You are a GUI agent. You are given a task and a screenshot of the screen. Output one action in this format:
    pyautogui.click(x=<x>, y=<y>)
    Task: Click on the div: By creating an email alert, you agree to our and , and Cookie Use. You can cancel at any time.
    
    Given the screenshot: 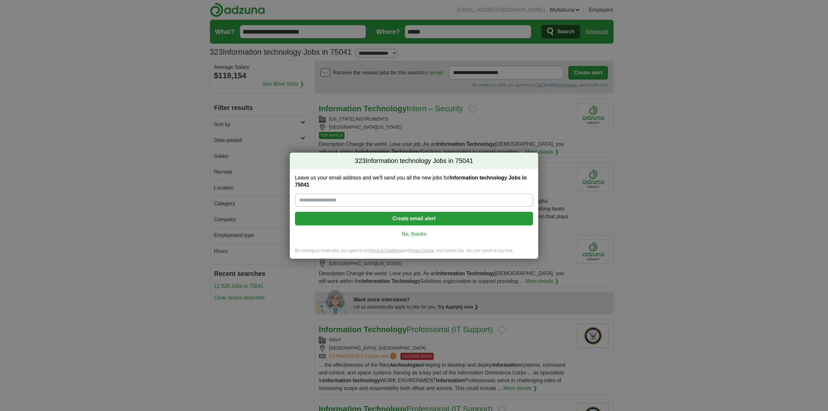 What is the action you would take?
    pyautogui.click(x=414, y=253)
    